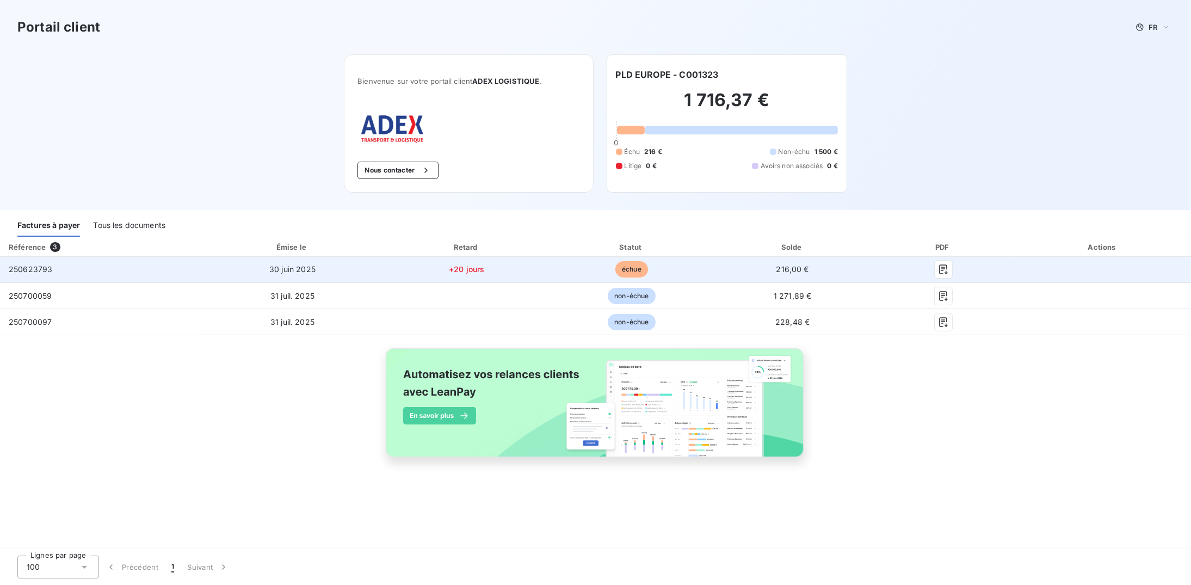 The width and height of the screenshot is (1191, 585). I want to click on h3: Portail client, so click(59, 27).